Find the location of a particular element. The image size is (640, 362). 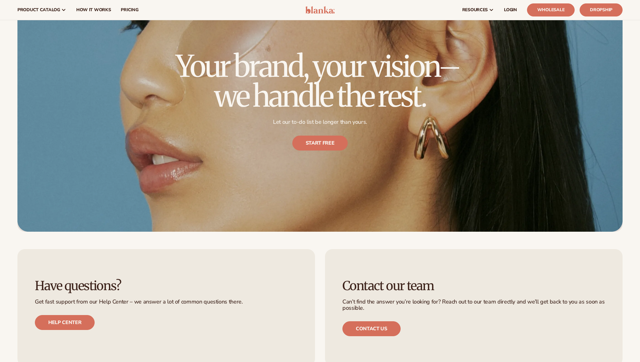

span: product catalog is located at coordinates (39, 10).